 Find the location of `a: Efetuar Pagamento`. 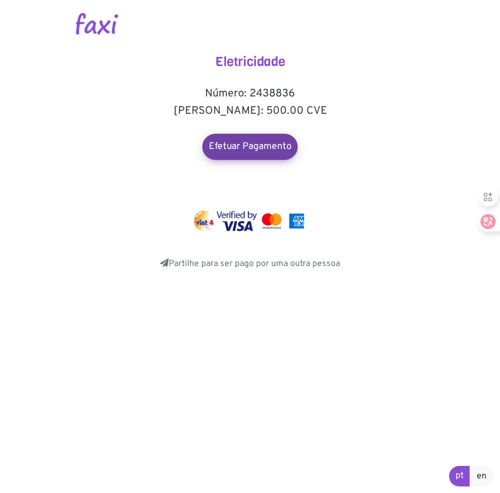

a: Efetuar Pagamento is located at coordinates (250, 147).